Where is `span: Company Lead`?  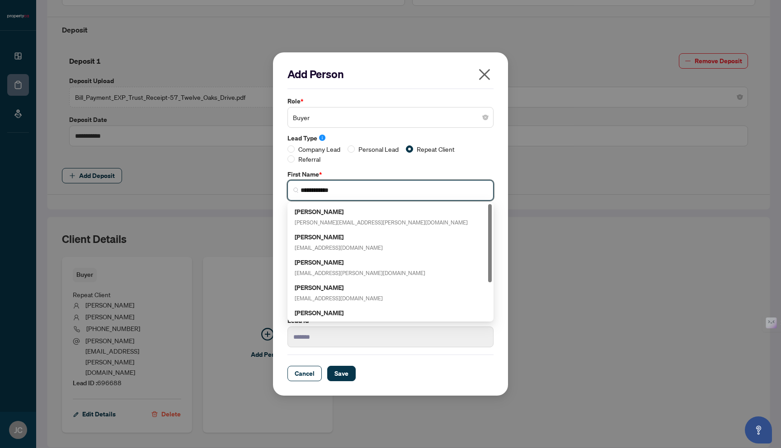 span: Company Lead is located at coordinates (319, 149).